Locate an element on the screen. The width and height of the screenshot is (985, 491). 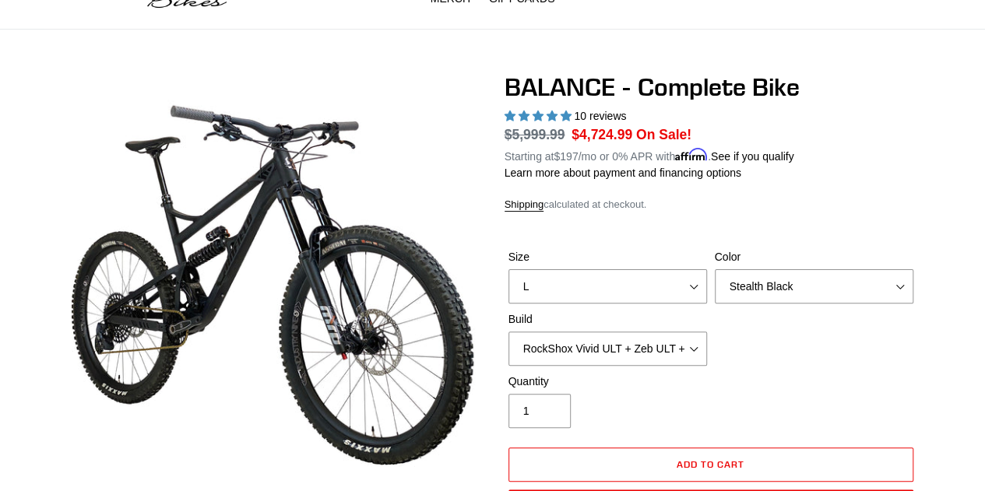
div: calculated at checkout. is located at coordinates (711, 205).